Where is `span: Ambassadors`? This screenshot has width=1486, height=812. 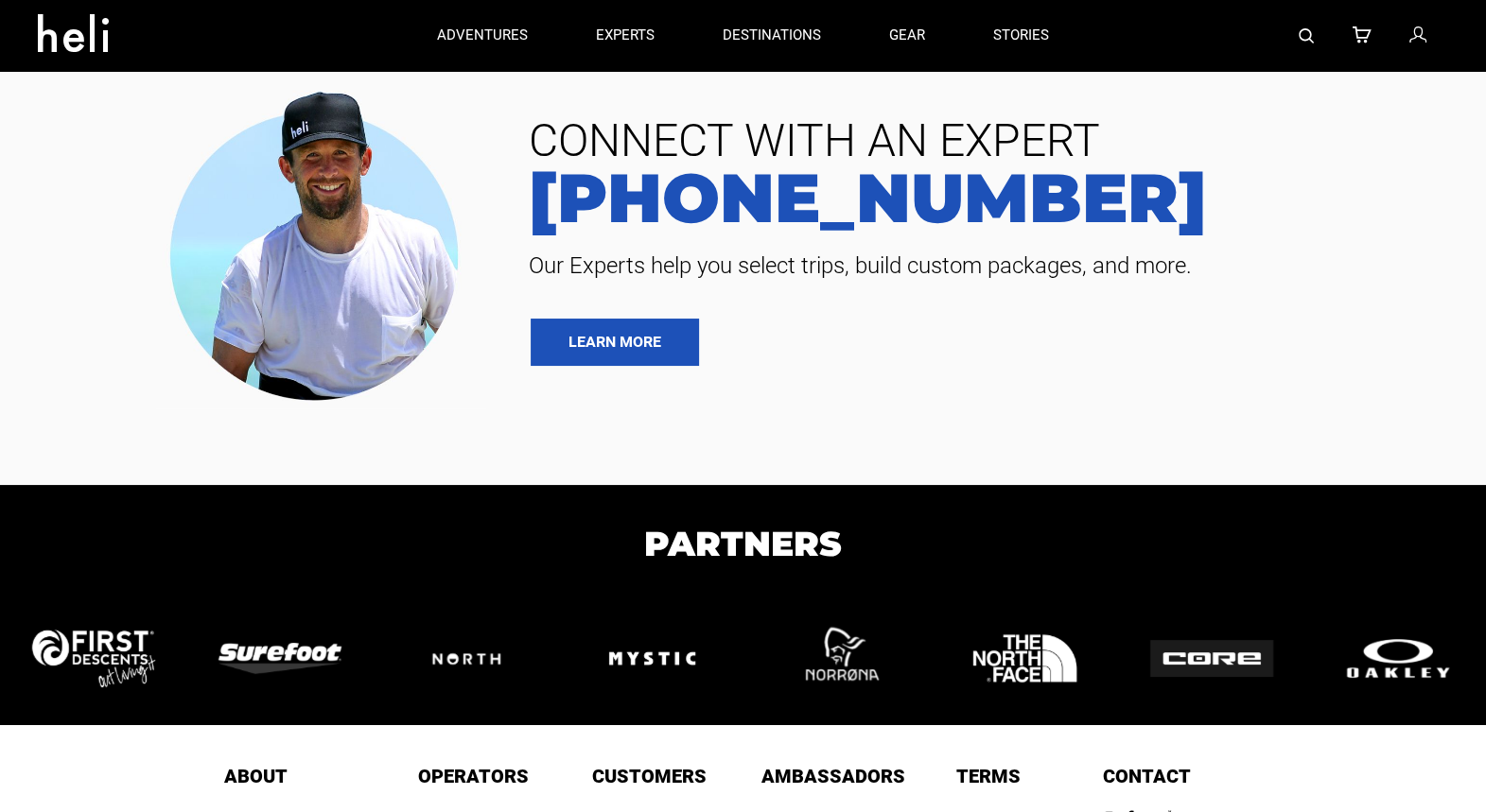 span: Ambassadors is located at coordinates (834, 776).